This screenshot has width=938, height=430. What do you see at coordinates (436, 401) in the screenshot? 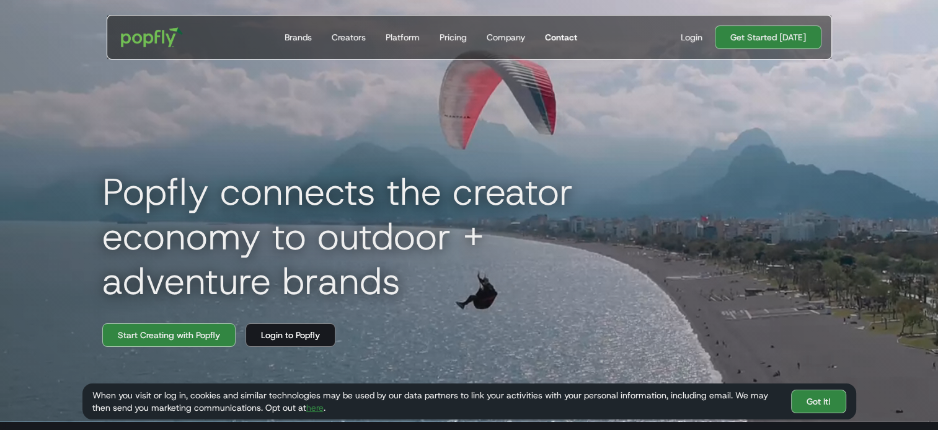
I see `div: When you visit or log in, cookies and similar technologies may be used by our data partners to li...` at bounding box center [436, 401].